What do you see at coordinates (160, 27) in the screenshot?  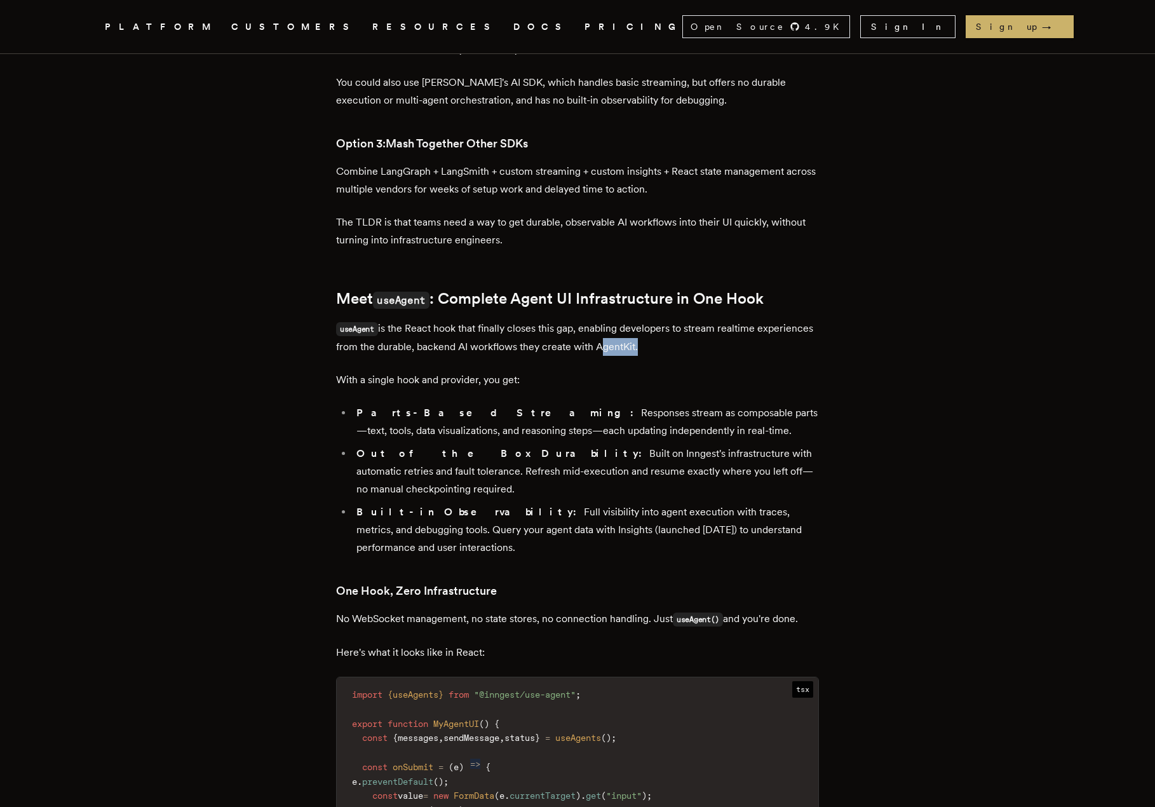 I see `button: PLATFORM` at bounding box center [160, 27].